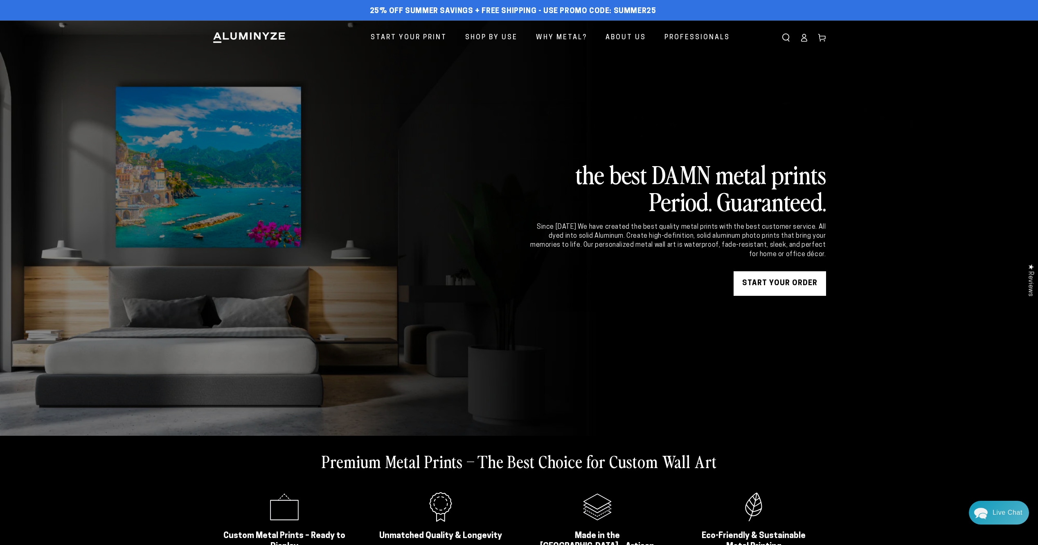  I want to click on a: Shop By Use, so click(491, 38).